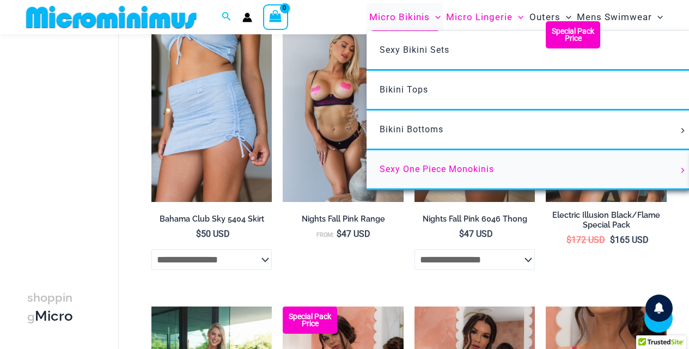 Image resolution: width=689 pixels, height=349 pixels. What do you see at coordinates (629, 240) in the screenshot?
I see `bdi: 165 USD` at bounding box center [629, 240].